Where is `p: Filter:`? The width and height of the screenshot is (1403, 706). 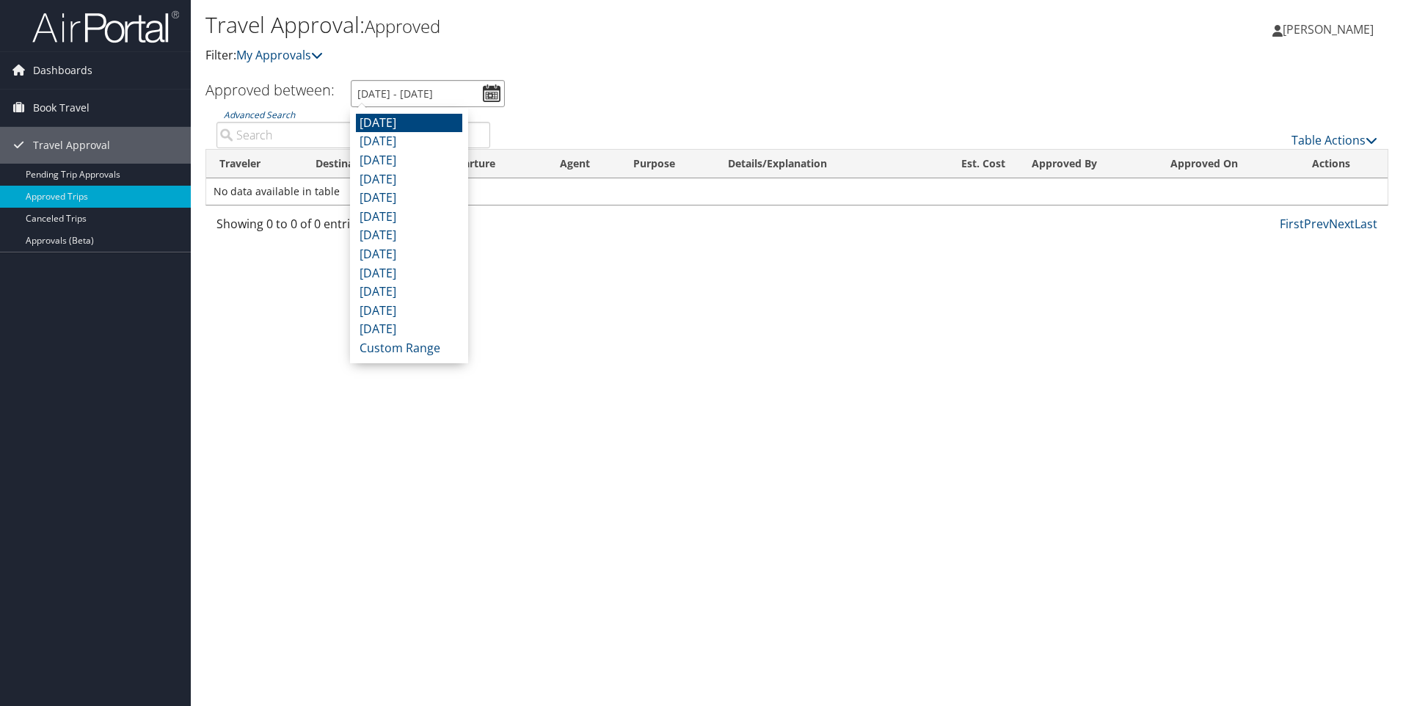
p: Filter: is located at coordinates (599, 56).